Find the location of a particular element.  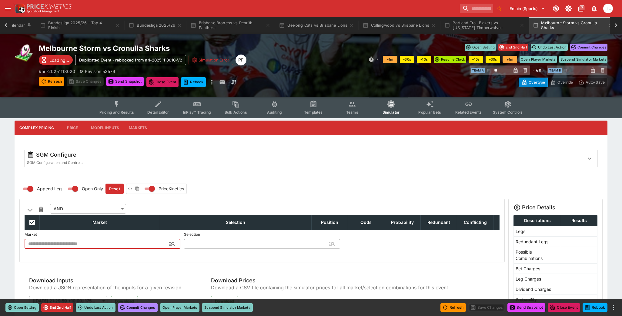

svg: Clock Controls is located at coordinates (371, 59).